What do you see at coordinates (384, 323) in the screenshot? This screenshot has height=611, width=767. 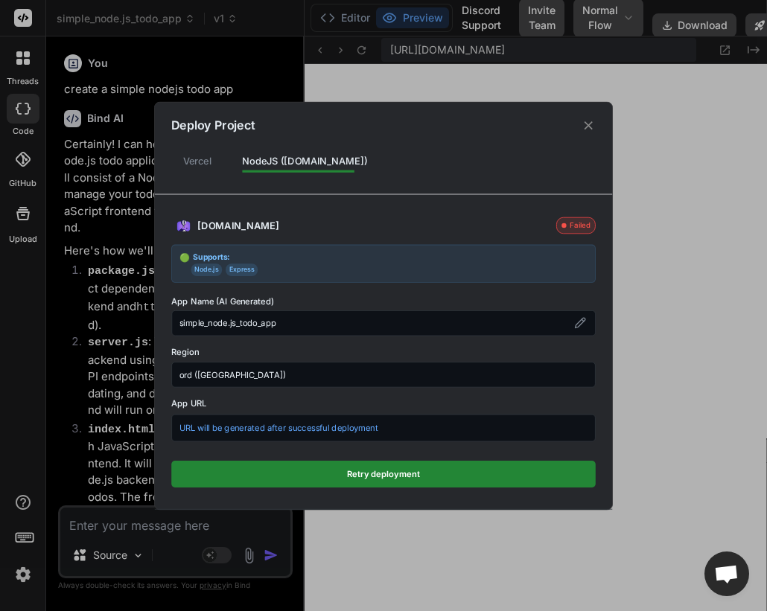 I see `div: simple_node.js_todo_app` at bounding box center [384, 323].